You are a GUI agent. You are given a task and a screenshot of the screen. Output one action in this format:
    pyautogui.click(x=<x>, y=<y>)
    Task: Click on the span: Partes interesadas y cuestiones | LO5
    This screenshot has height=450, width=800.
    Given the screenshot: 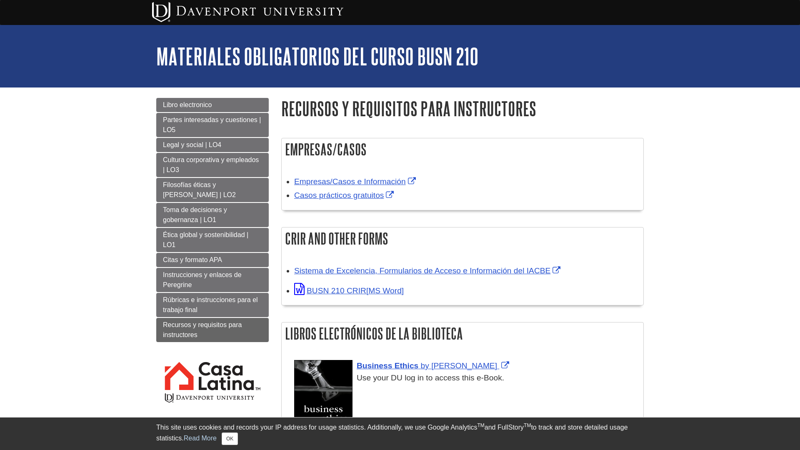 What is the action you would take?
    pyautogui.click(x=212, y=125)
    